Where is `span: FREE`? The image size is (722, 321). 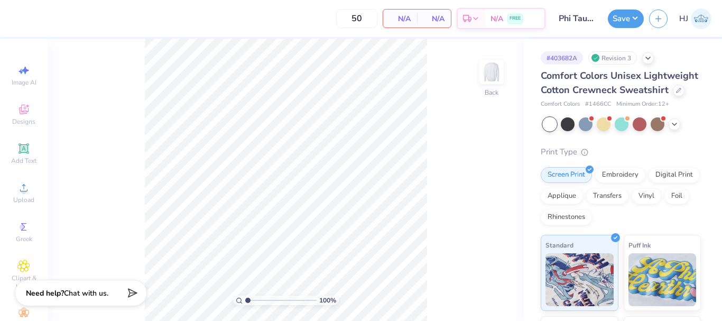 span: FREE is located at coordinates (515, 19).